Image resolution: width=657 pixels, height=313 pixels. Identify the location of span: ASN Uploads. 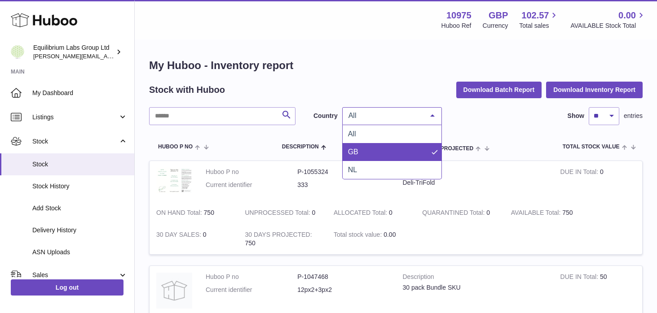
(80, 252).